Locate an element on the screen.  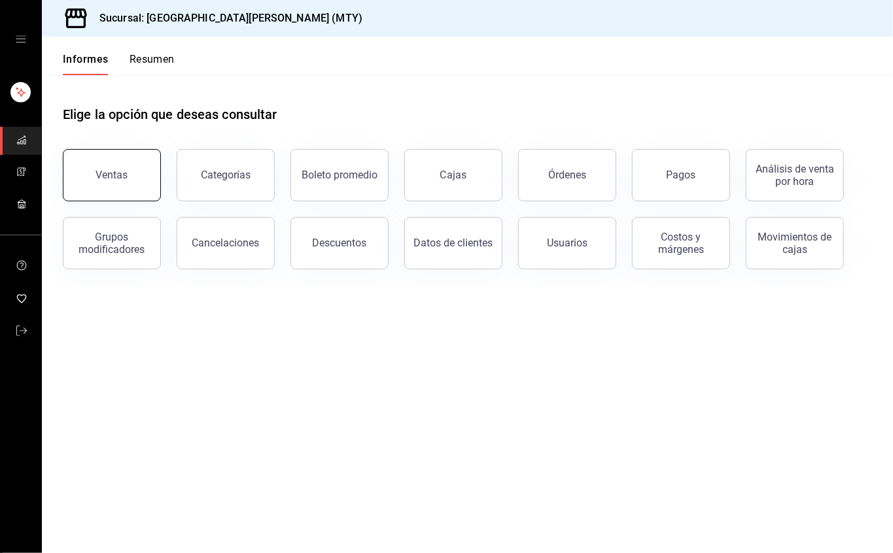
button: Usuarios is located at coordinates (567, 243).